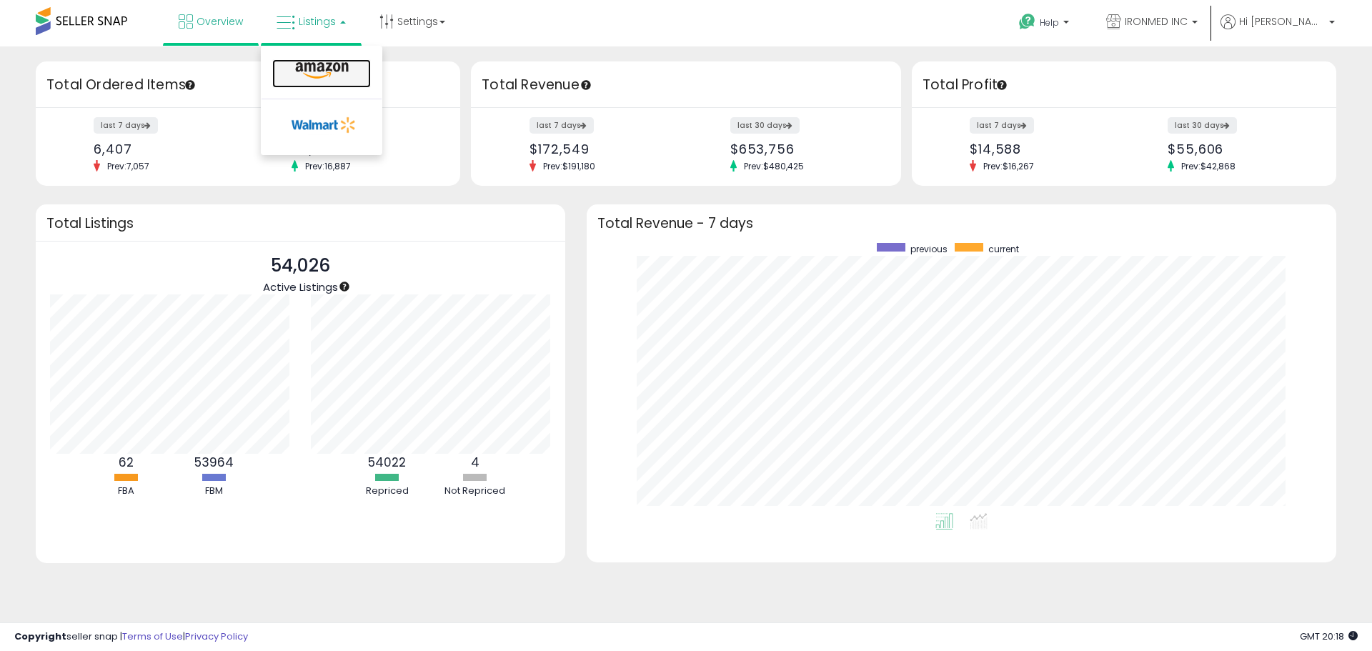 The width and height of the screenshot is (1372, 651). What do you see at coordinates (475, 462) in the screenshot?
I see `b: 4` at bounding box center [475, 462].